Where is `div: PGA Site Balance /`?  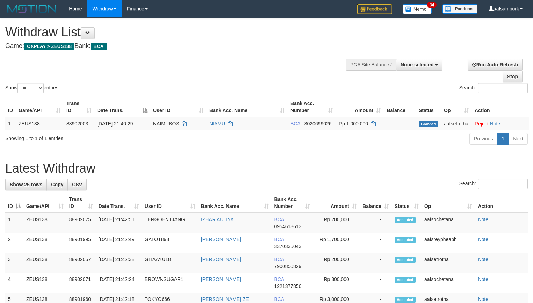 div: PGA Site Balance / is located at coordinates (371, 65).